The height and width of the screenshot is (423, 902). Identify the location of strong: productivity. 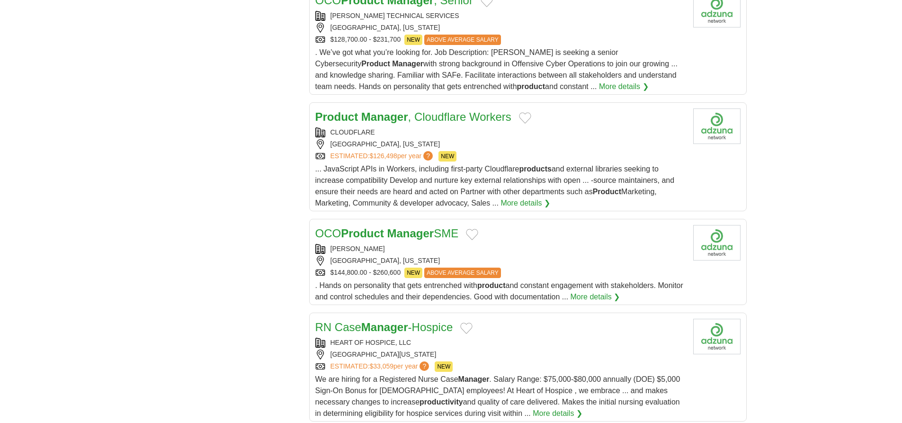
(441, 402).